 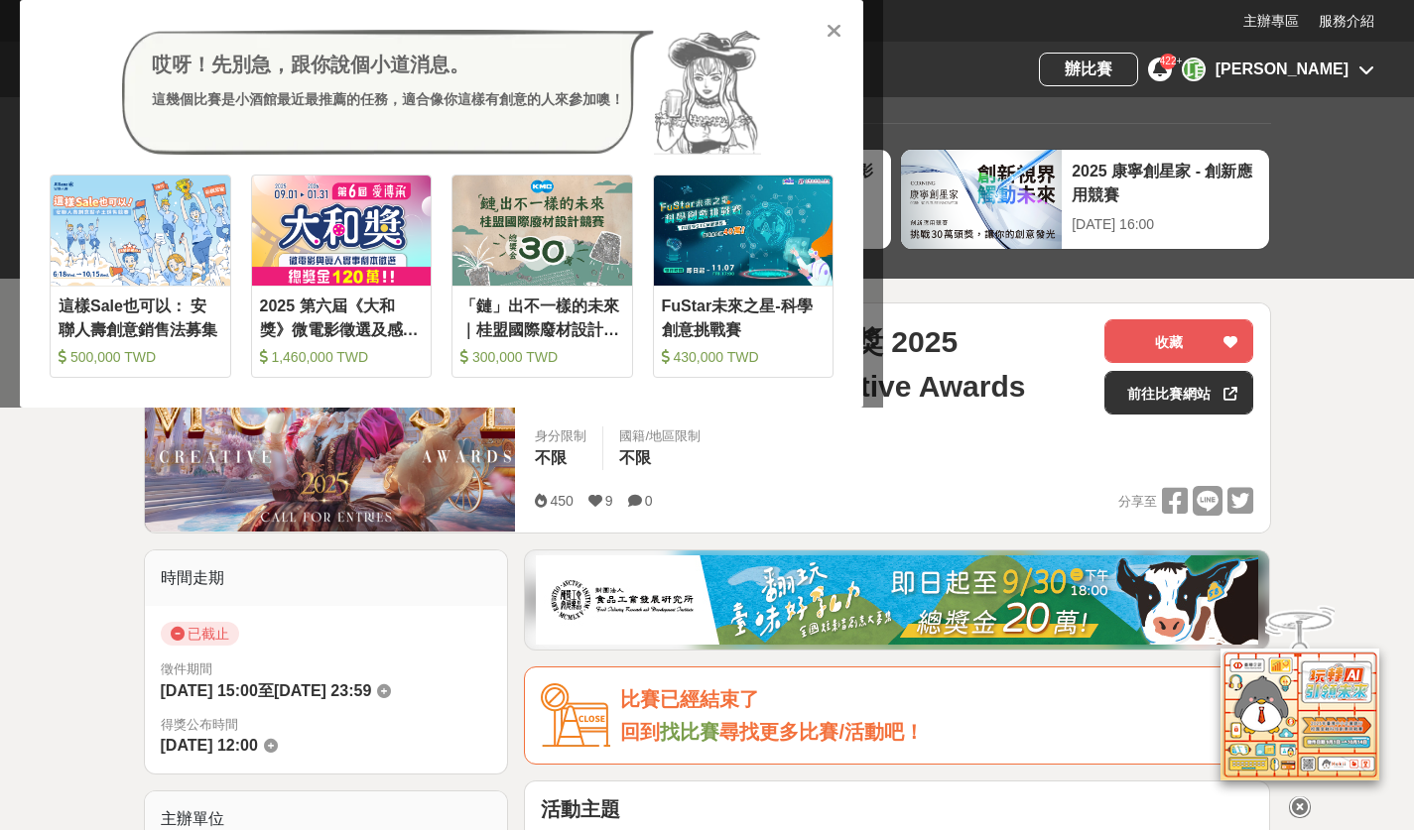 What do you see at coordinates (1088, 69) in the screenshot?
I see `div: 辦比賽` at bounding box center [1088, 69].